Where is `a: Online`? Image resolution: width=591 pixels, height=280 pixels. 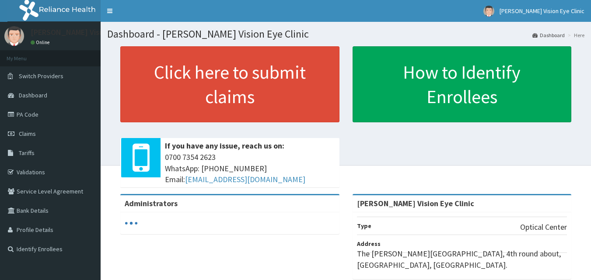 a: Online is located at coordinates (41, 42).